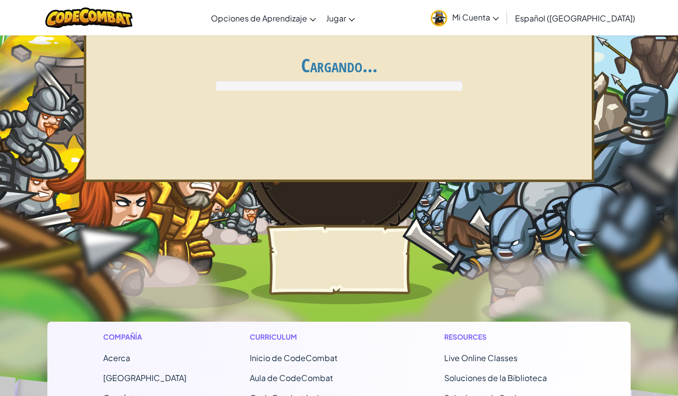  I want to click on a: Live Online Classes, so click(480, 357).